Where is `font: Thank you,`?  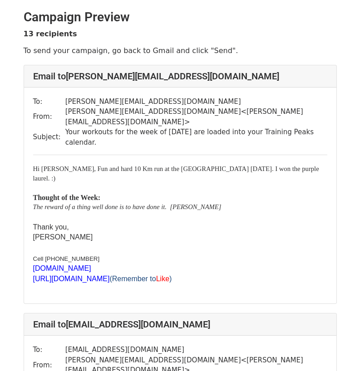
font: Thank you, is located at coordinates (51, 227).